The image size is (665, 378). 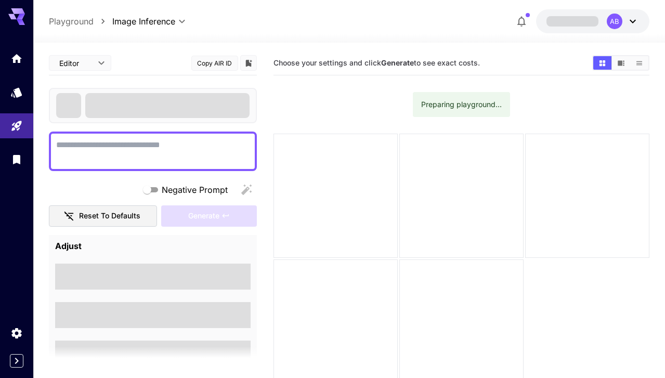 What do you see at coordinates (621, 63) in the screenshot?
I see `button: Show images in video view` at bounding box center [621, 63].